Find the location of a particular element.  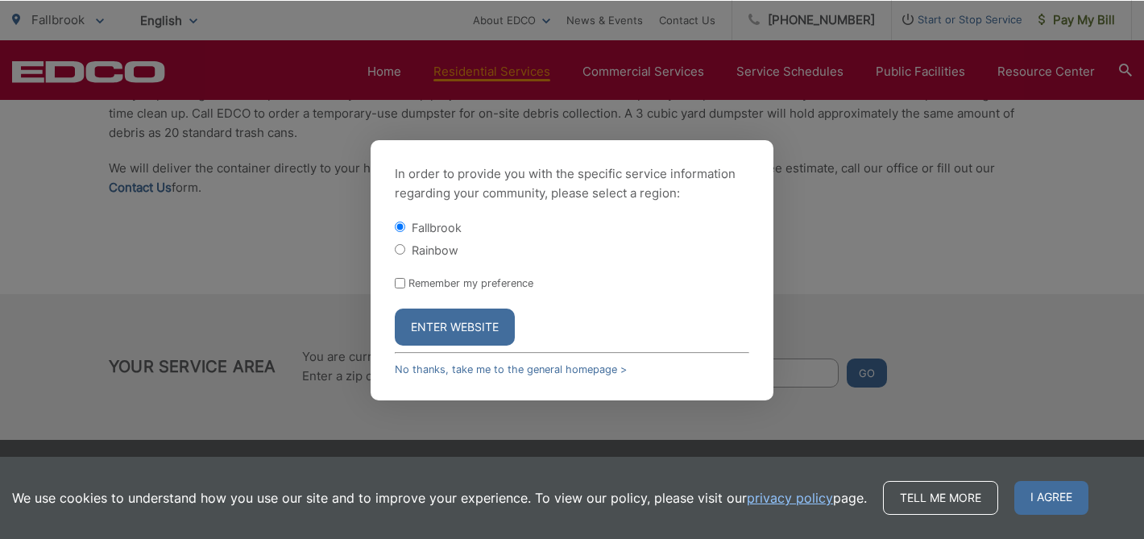

a: privacy policy is located at coordinates (789, 498).